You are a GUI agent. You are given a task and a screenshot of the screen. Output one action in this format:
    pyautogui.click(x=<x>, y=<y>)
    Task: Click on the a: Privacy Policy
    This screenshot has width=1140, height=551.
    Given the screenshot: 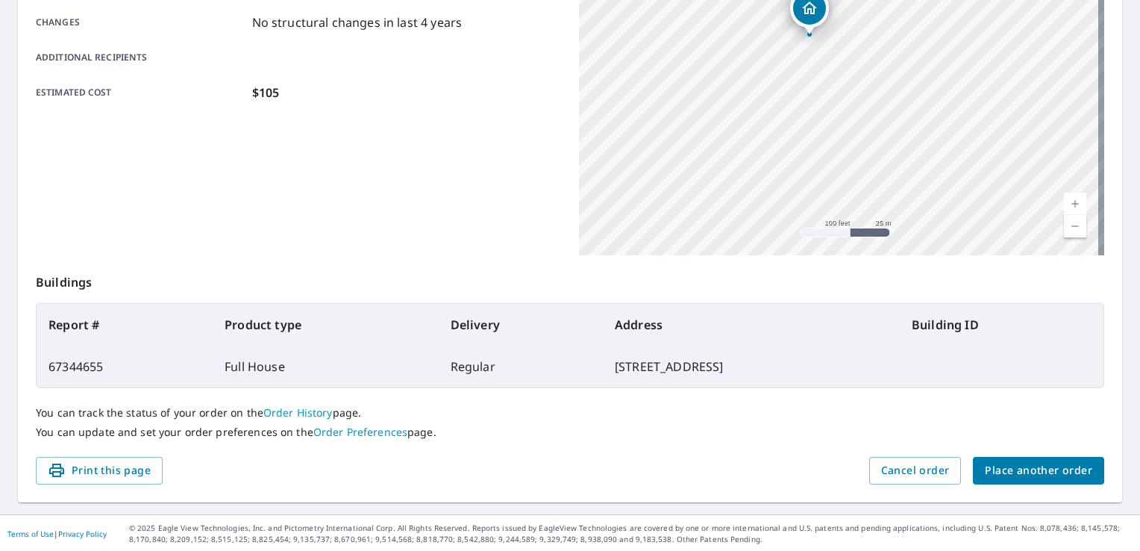 What is the action you would take?
    pyautogui.click(x=82, y=533)
    